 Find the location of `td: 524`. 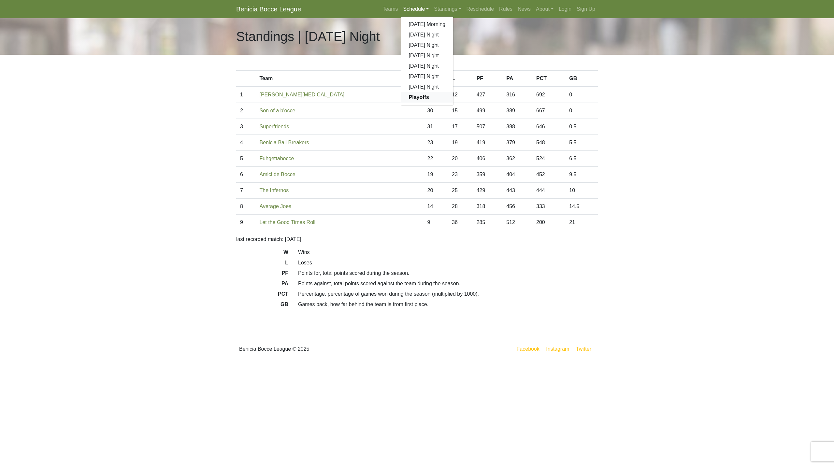

td: 524 is located at coordinates (549, 159).